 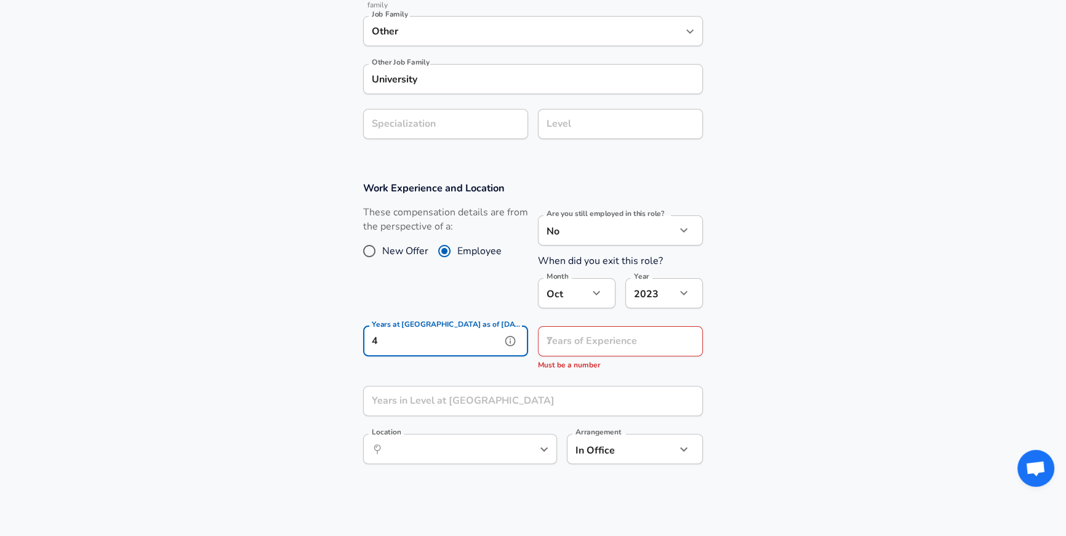 I want to click on button: help, so click(x=510, y=341).